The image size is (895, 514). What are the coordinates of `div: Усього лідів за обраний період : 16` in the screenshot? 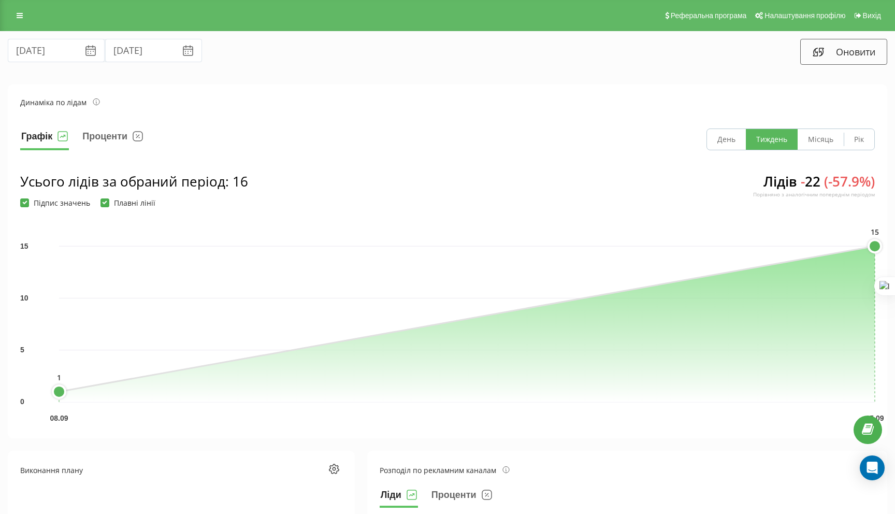 It's located at (134, 181).